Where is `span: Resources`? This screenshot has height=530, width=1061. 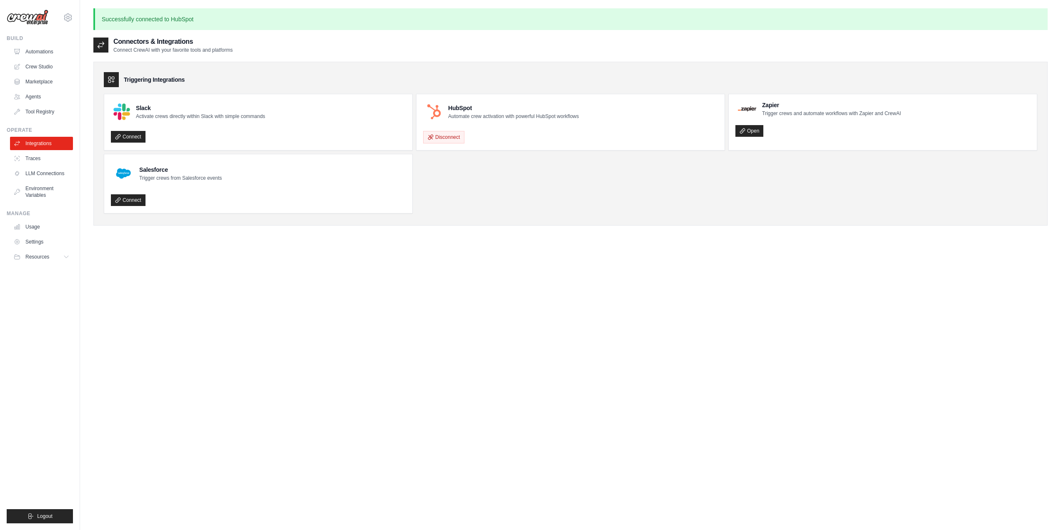
span: Resources is located at coordinates (37, 257).